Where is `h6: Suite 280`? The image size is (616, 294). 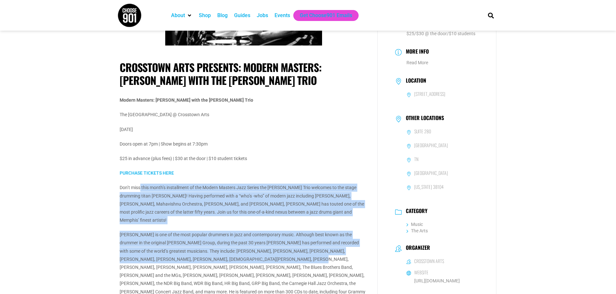 h6: Suite 280 is located at coordinates (422, 132).